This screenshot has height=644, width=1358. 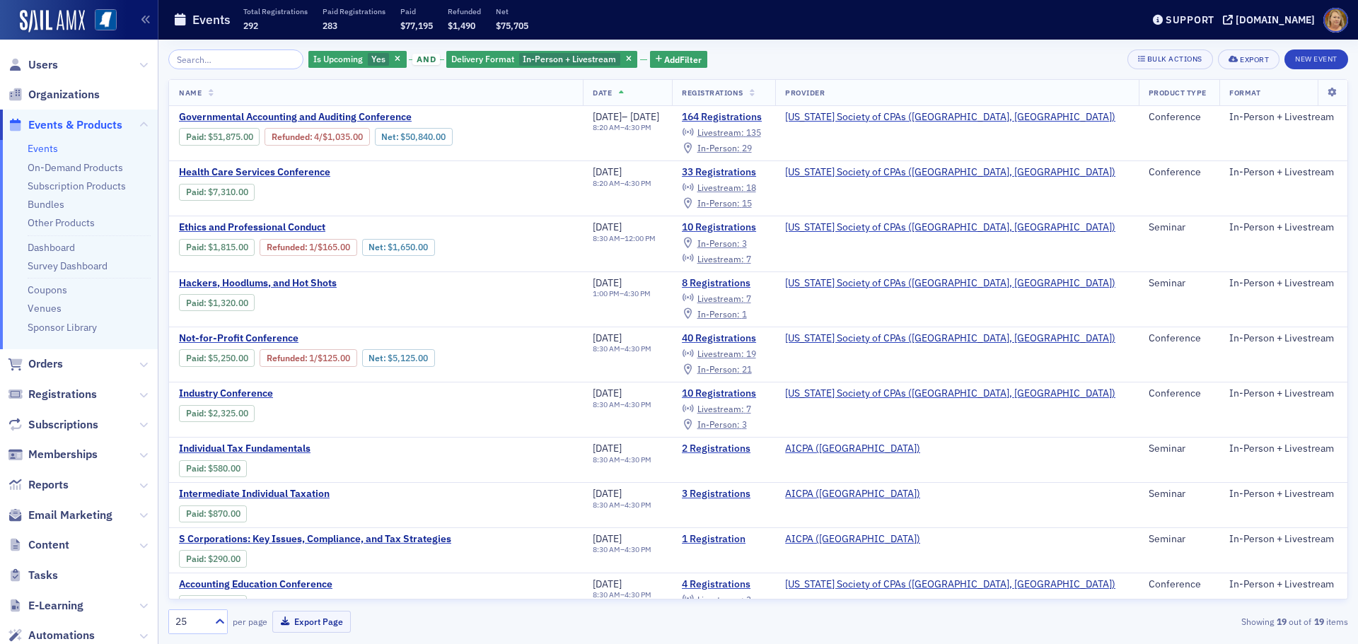 What do you see at coordinates (45, 364) in the screenshot?
I see `span: Orders` at bounding box center [45, 364].